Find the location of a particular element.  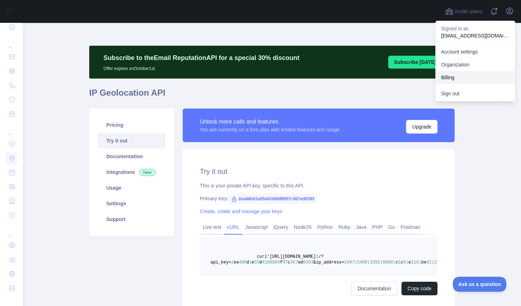

button: Billing is located at coordinates (475, 77).